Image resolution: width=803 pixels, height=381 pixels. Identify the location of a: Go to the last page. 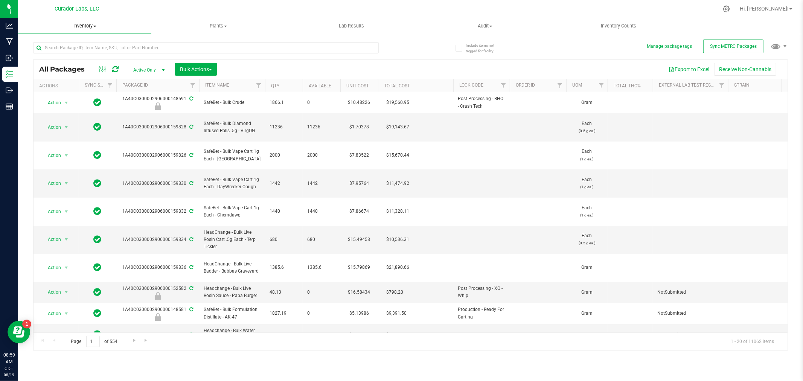
(146, 341).